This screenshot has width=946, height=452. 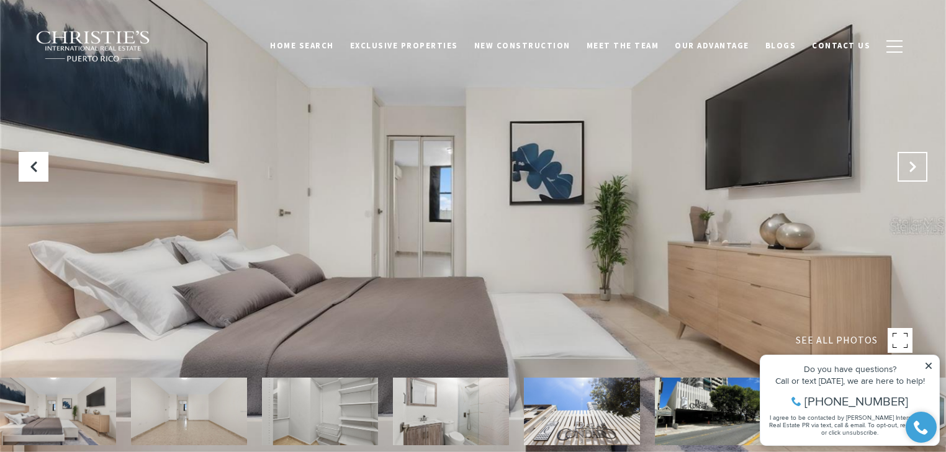 I want to click on a: Exclusive Properties, so click(x=404, y=46).